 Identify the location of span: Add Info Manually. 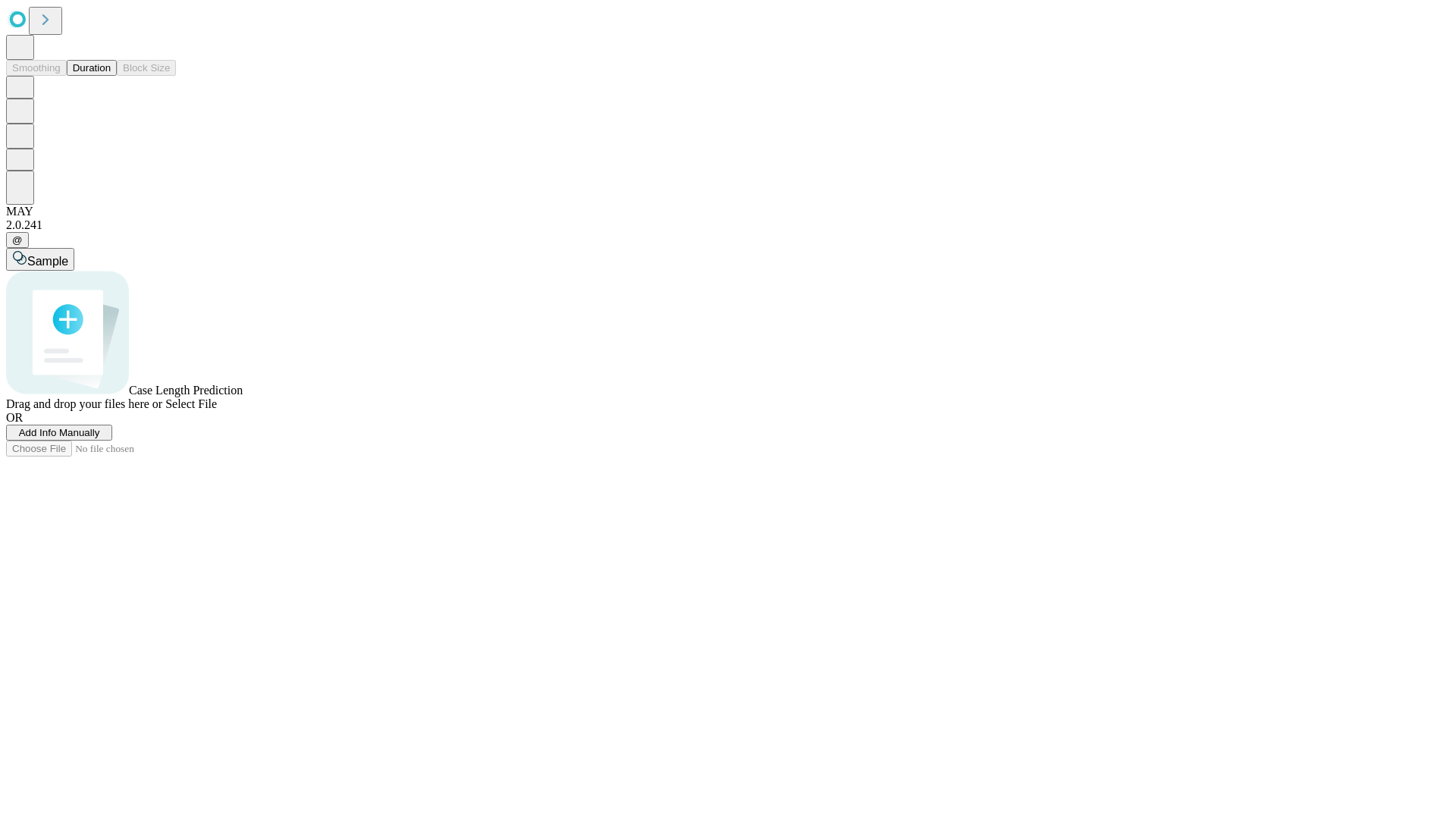
(59, 432).